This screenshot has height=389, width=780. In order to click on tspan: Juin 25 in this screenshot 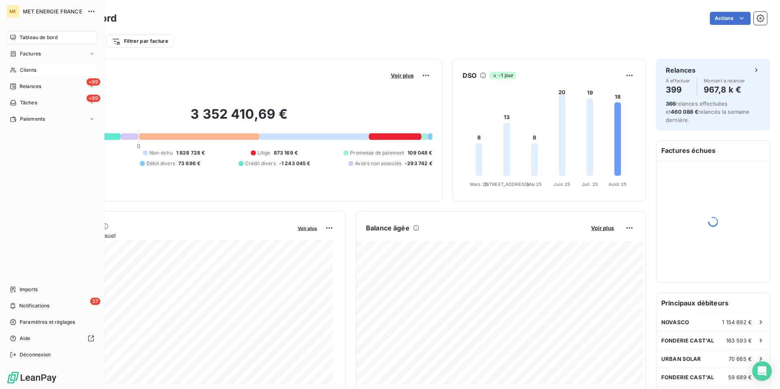, I will do `click(562, 184)`.